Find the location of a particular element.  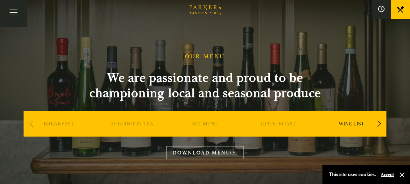

div: 1 / 9 is located at coordinates (59, 133).